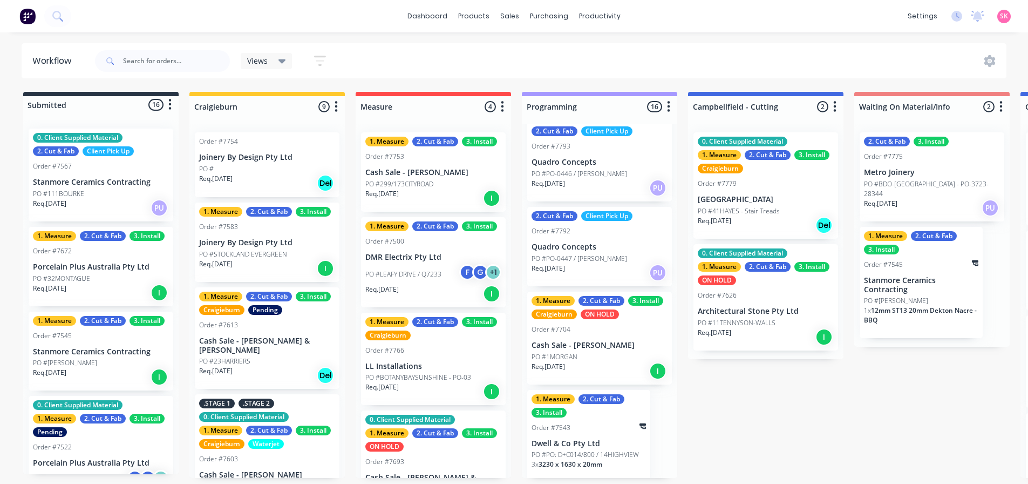  Describe the element at coordinates (551, 427) in the screenshot. I see `div: Order #7543` at that location.